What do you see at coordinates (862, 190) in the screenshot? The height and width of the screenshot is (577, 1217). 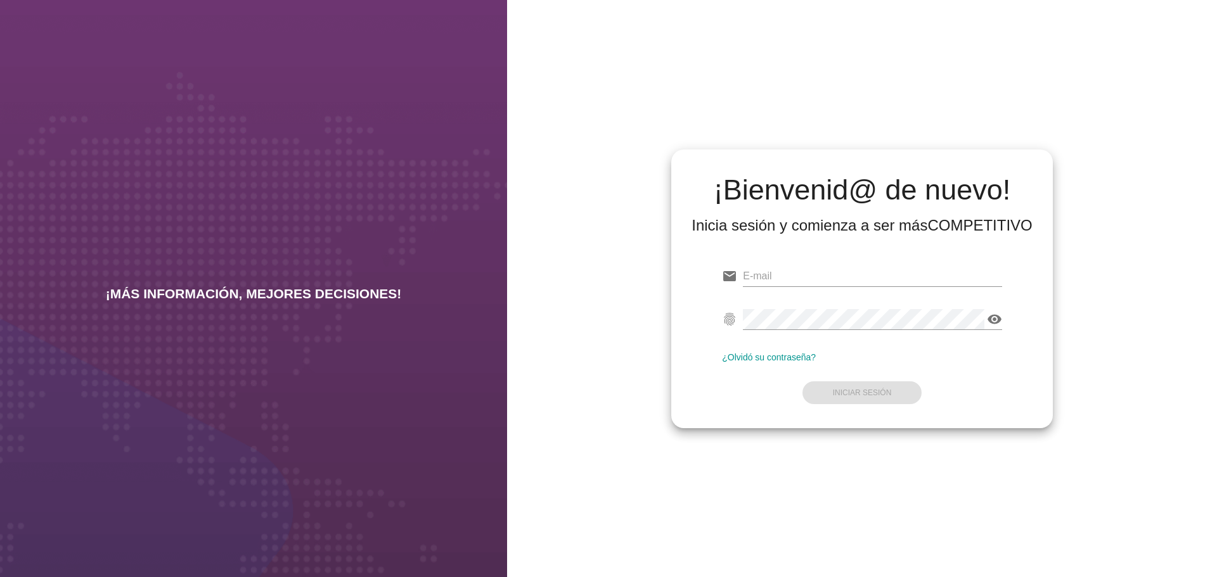 I see `h2: ¡Bienvenid@ de nuevo!` at bounding box center [862, 190].